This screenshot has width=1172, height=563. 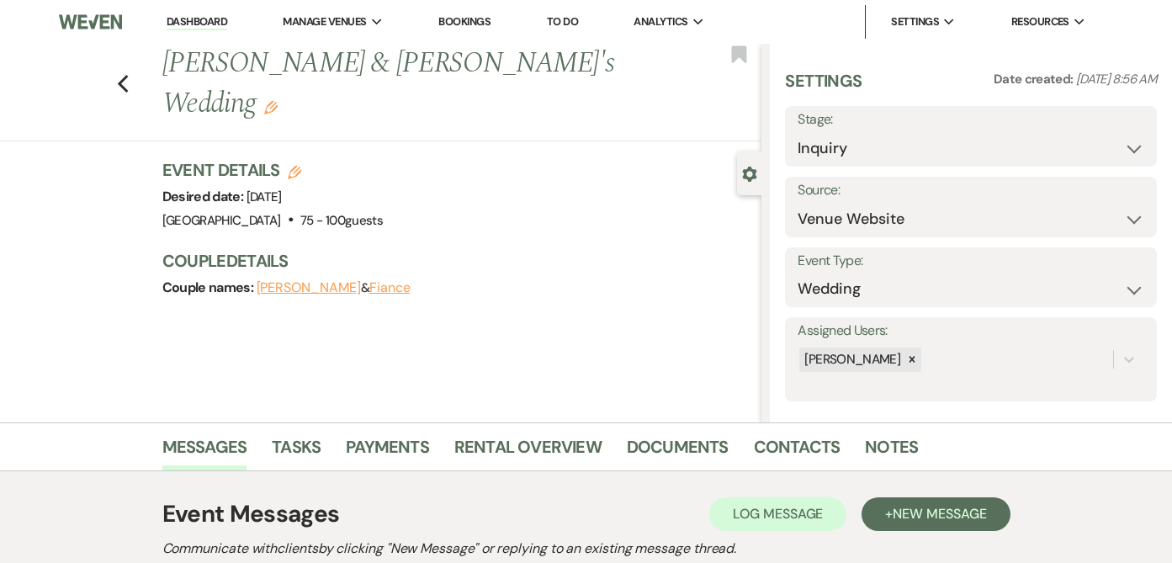 What do you see at coordinates (389, 288) in the screenshot?
I see `button: Fiance` at bounding box center [389, 288].